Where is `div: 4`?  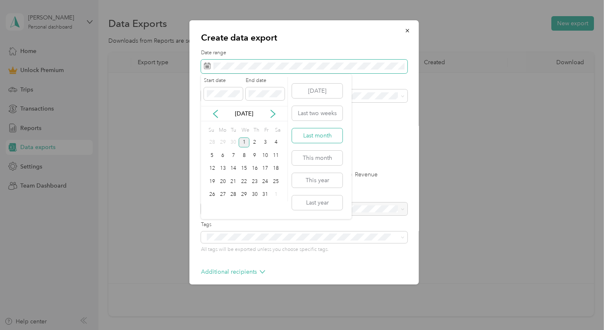 div: 4 is located at coordinates (276, 142).